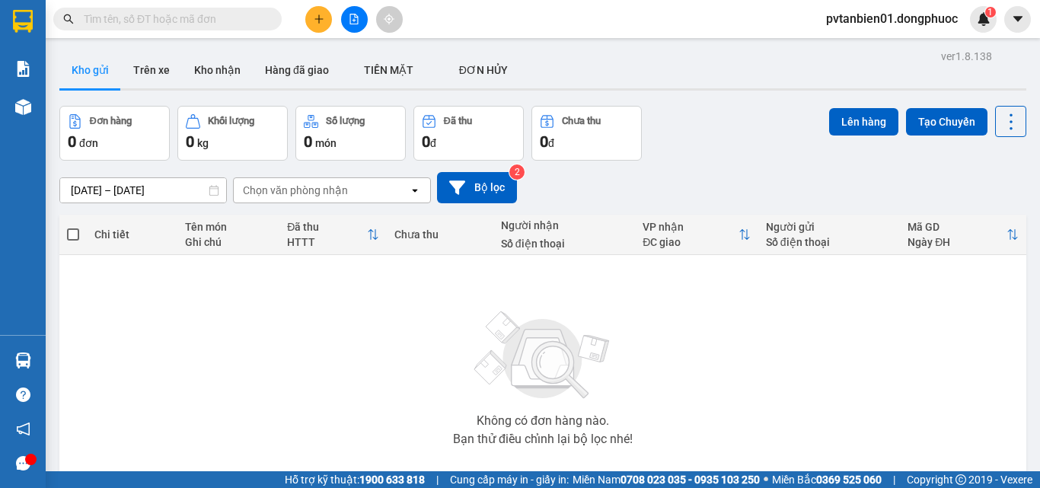  I want to click on span: aim, so click(389, 19).